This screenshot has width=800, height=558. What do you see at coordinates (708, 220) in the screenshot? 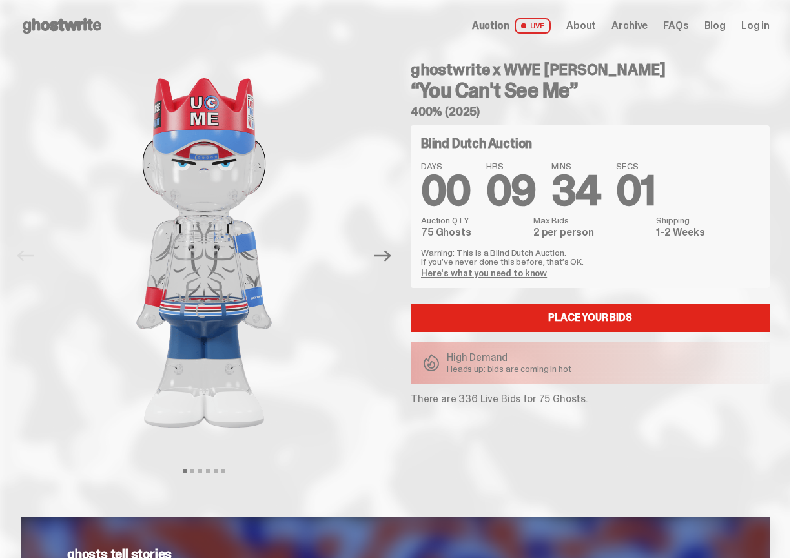
I see `dt: Shipping` at bounding box center [708, 220].